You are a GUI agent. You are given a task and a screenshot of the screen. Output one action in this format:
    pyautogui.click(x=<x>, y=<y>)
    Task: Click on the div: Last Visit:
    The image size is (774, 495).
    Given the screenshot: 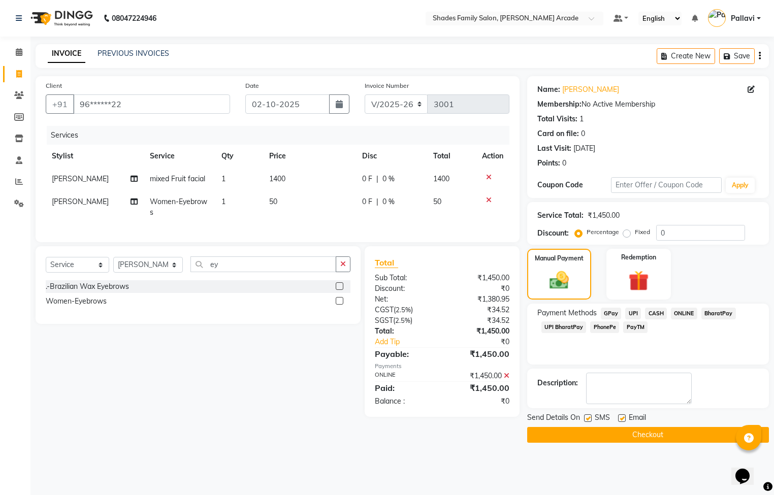 What is the action you would take?
    pyautogui.click(x=554, y=148)
    